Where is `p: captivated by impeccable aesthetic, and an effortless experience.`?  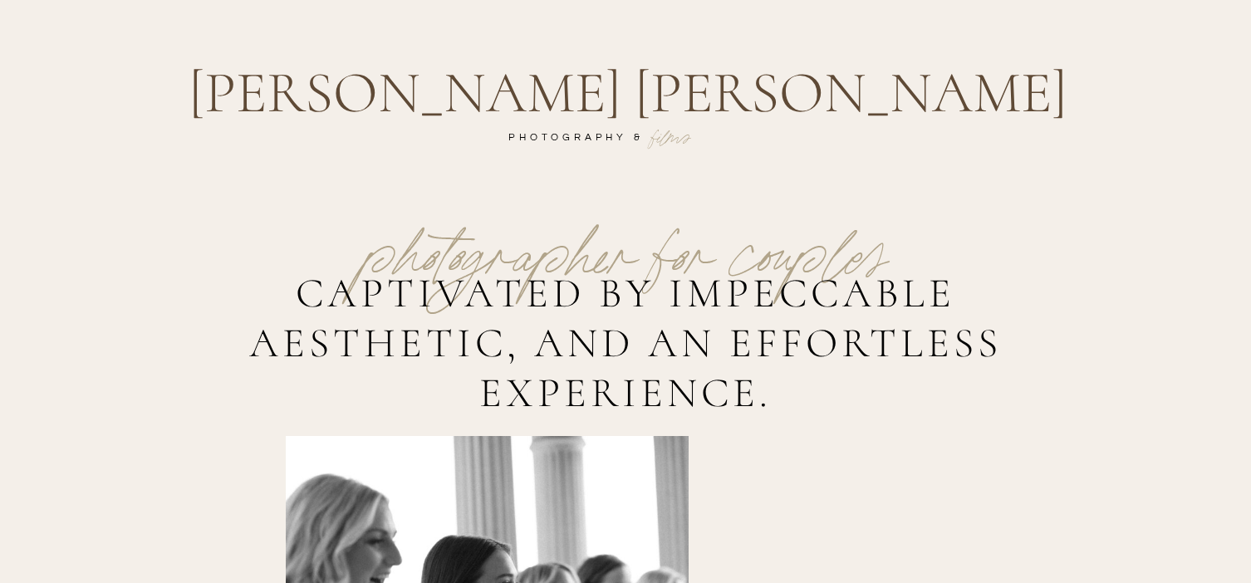
p: captivated by impeccable aesthetic, and an effortless experience. is located at coordinates (624, 349).